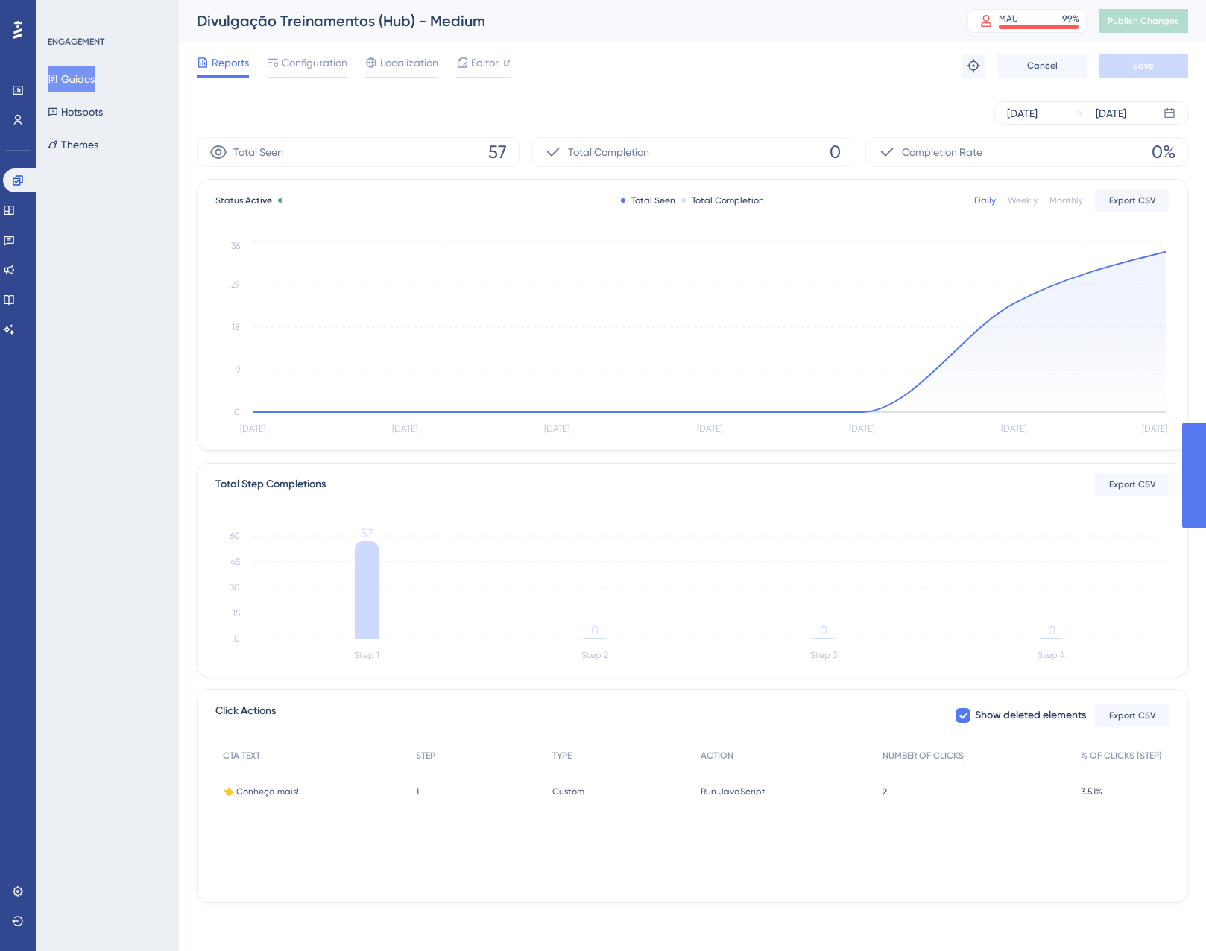 Image resolution: width=1206 pixels, height=951 pixels. What do you see at coordinates (1071, 19) in the screenshot?
I see `div: 99 %` at bounding box center [1071, 19].